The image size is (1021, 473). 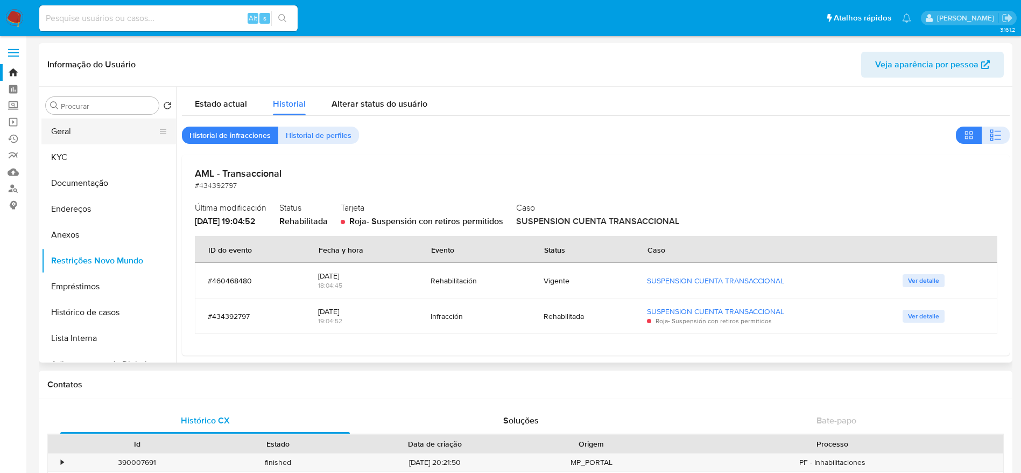 What do you see at coordinates (109, 261) in the screenshot?
I see `button: Restrições Novo Mundo` at bounding box center [109, 261].